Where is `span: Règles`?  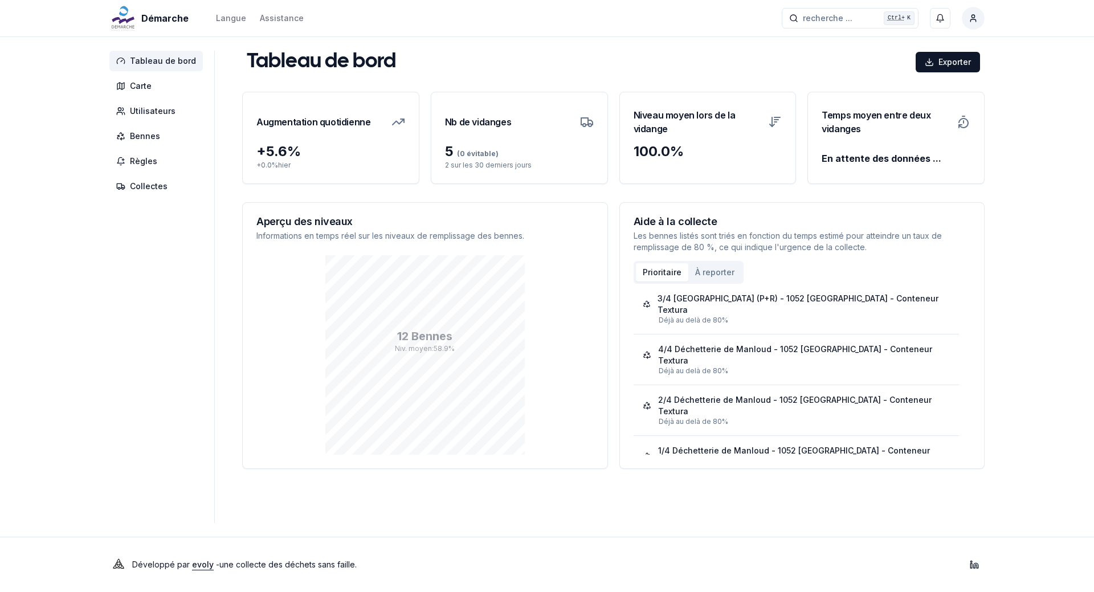 span: Règles is located at coordinates (144, 161).